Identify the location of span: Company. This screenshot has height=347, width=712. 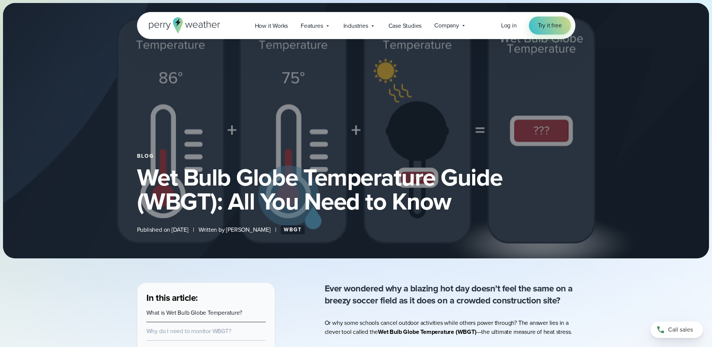
(446, 26).